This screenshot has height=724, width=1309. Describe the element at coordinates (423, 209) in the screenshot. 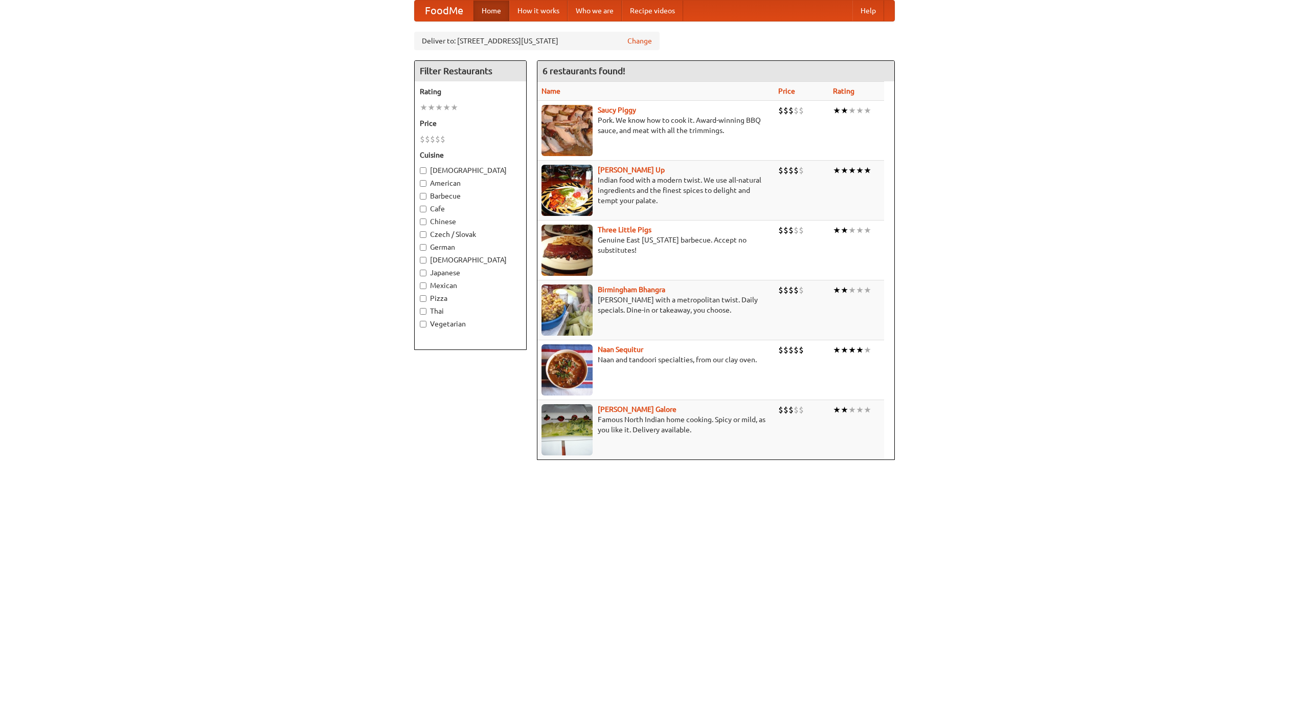

I see `input: Cafe` at that location.